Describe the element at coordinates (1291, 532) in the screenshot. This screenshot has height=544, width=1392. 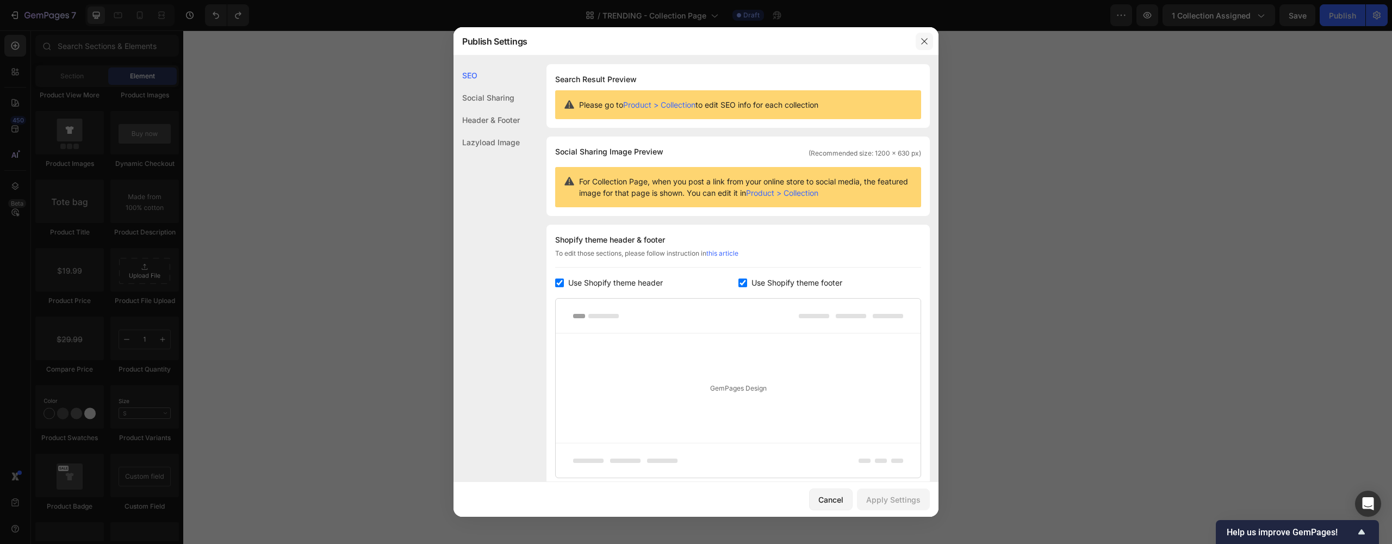
I see `span: Help us improve GemPages!` at that location.